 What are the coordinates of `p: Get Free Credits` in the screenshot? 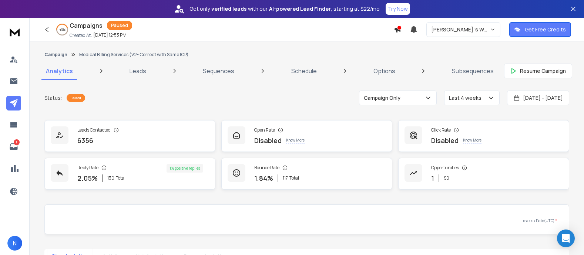 It's located at (545, 30).